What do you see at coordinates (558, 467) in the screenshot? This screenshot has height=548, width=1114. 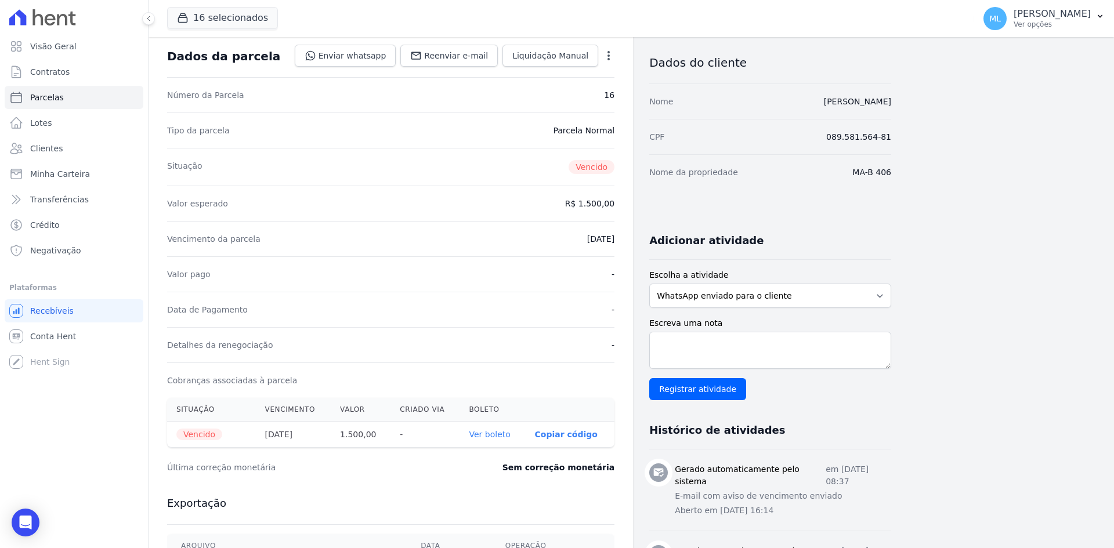 I see `dd: Sem correção monetária` at bounding box center [558, 467].